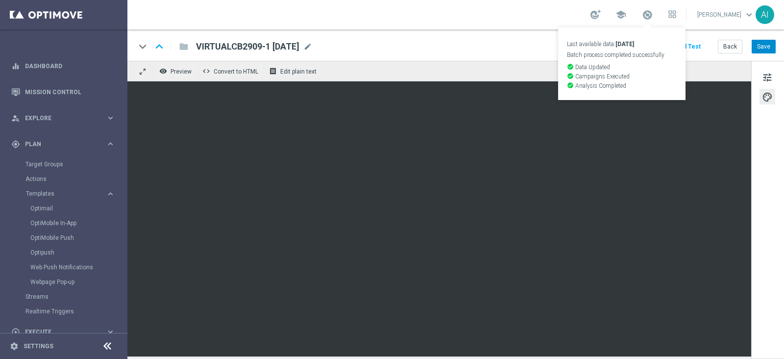 The image size is (784, 359). Describe the element at coordinates (65, 332) in the screenshot. I see `span: Execute` at that location.